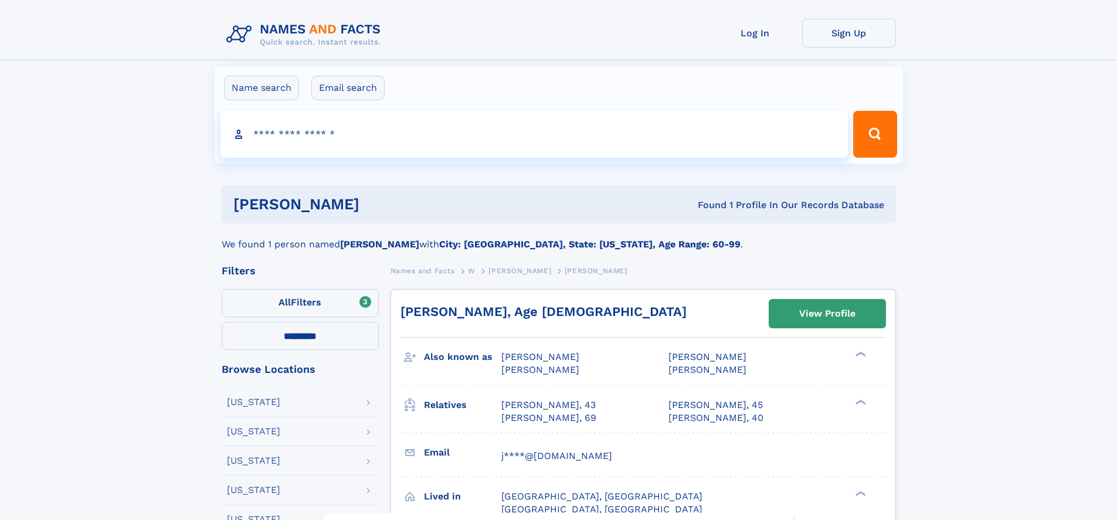 This screenshot has height=520, width=1117. What do you see at coordinates (706, 205) in the screenshot?
I see `div: Found 1 Profile In Our Records Database` at bounding box center [706, 205].